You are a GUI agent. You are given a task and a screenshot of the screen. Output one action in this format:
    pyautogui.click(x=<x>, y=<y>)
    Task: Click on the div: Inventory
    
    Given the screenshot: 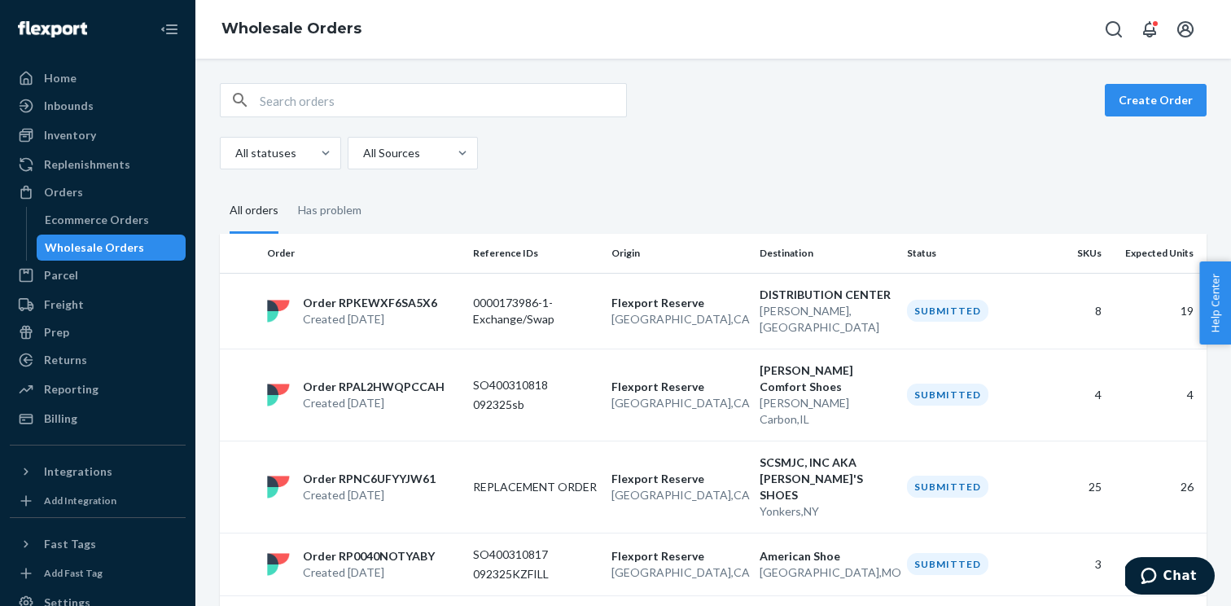 What is the action you would take?
    pyautogui.click(x=70, y=135)
    